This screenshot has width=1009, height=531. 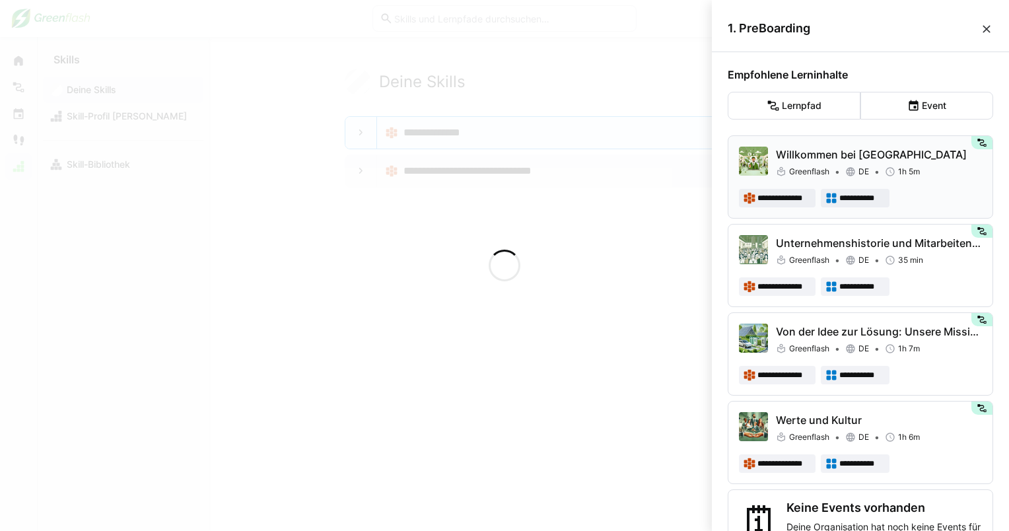 What do you see at coordinates (909, 437) in the screenshot?
I see `span: 1h 6m` at bounding box center [909, 437].